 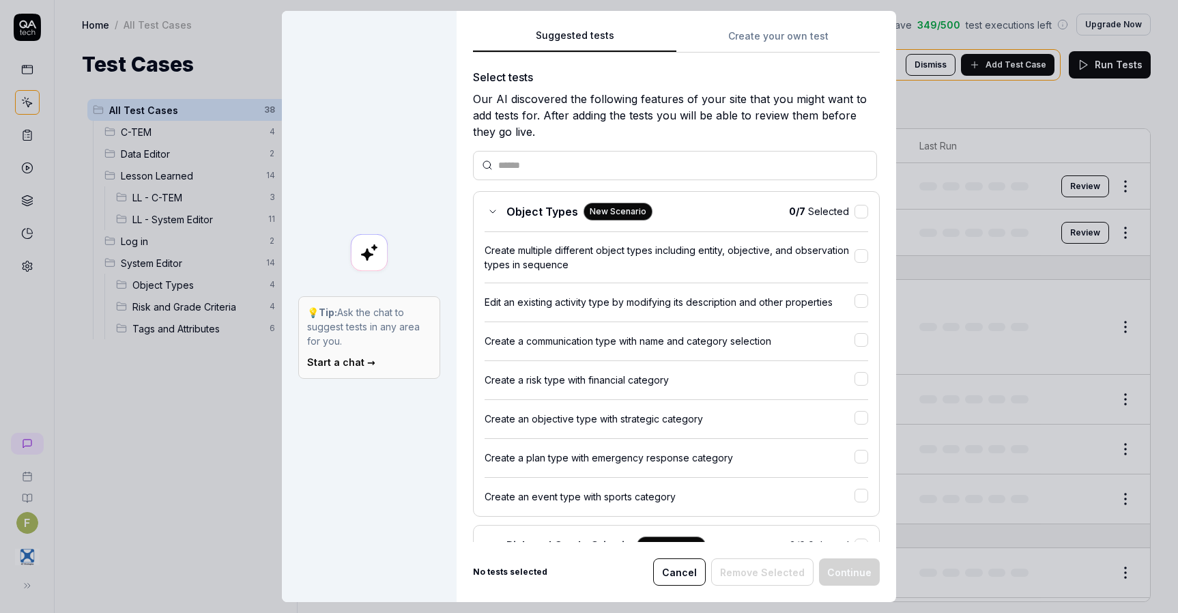 What do you see at coordinates (341, 362) in the screenshot?
I see `a: Start a chat →` at bounding box center [341, 362].